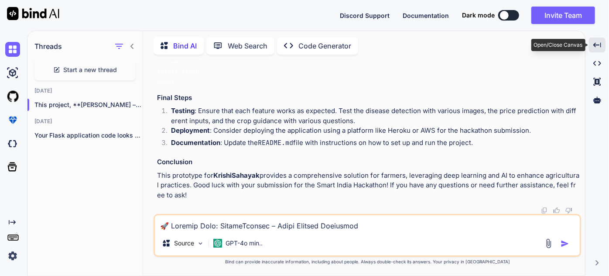 The height and width of the screenshot is (276, 609). What do you see at coordinates (368, 162) in the screenshot?
I see `h3: Conclusion` at bounding box center [368, 162].